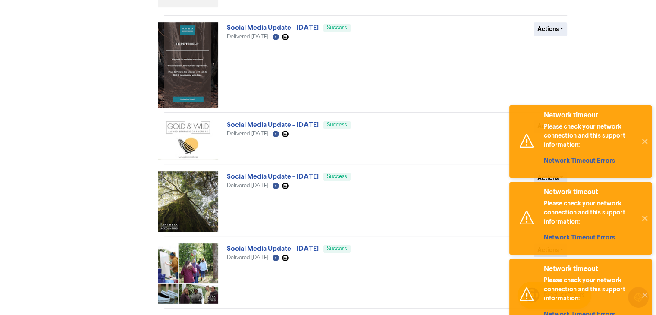 The height and width of the screenshot is (315, 656). What do you see at coordinates (188, 273) in the screenshot?
I see `img: image_1758298133137.png` at bounding box center [188, 273].